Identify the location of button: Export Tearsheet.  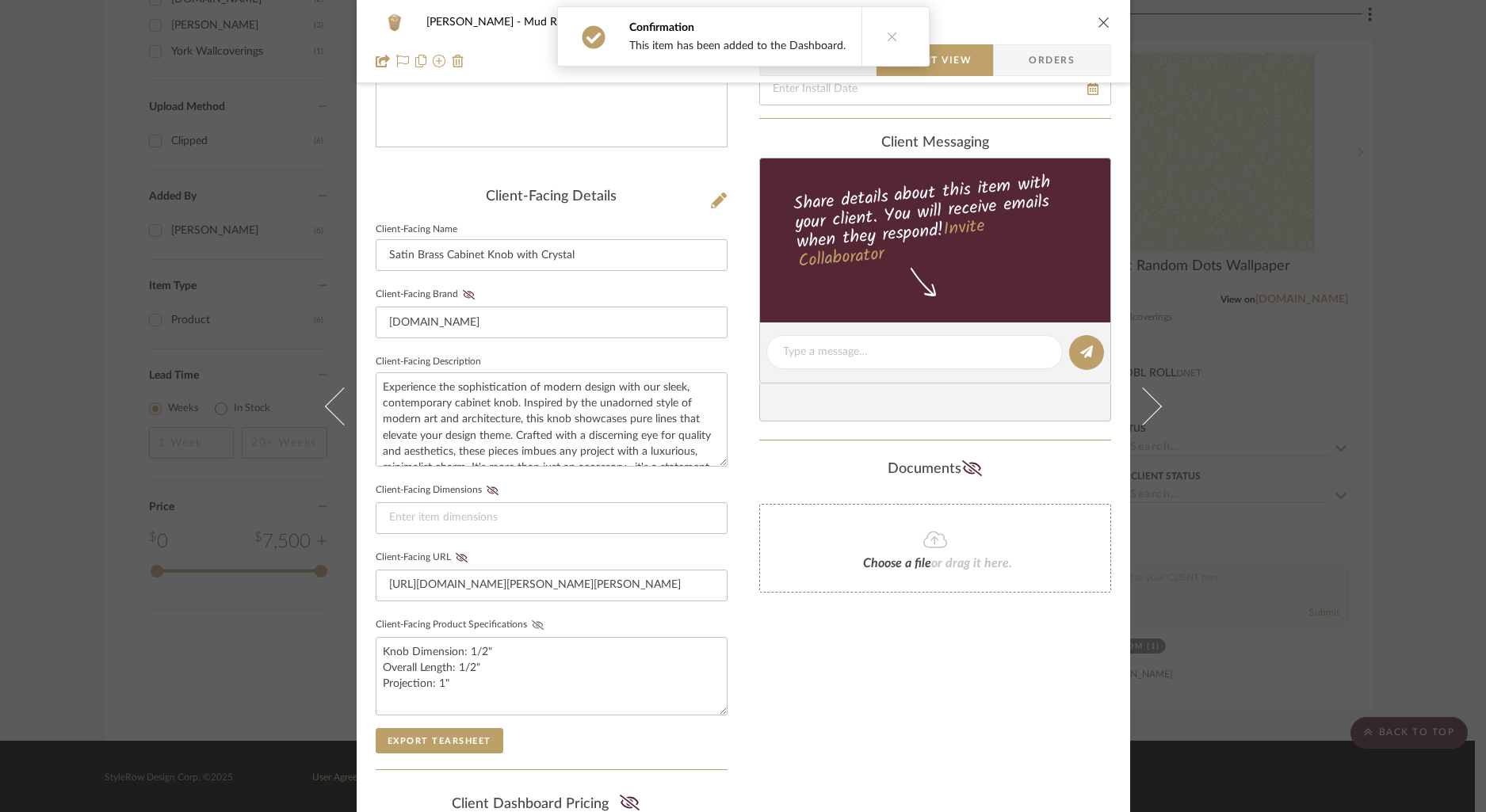
(439, 740).